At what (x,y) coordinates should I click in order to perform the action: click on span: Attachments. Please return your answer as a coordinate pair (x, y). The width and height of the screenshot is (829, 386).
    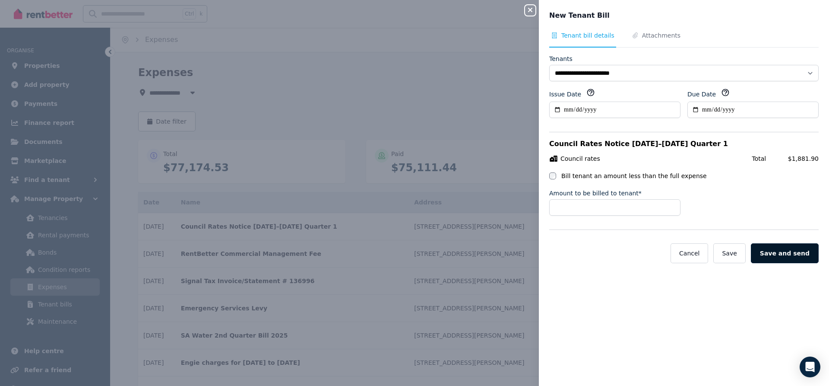
    Looking at the image, I should click on (661, 35).